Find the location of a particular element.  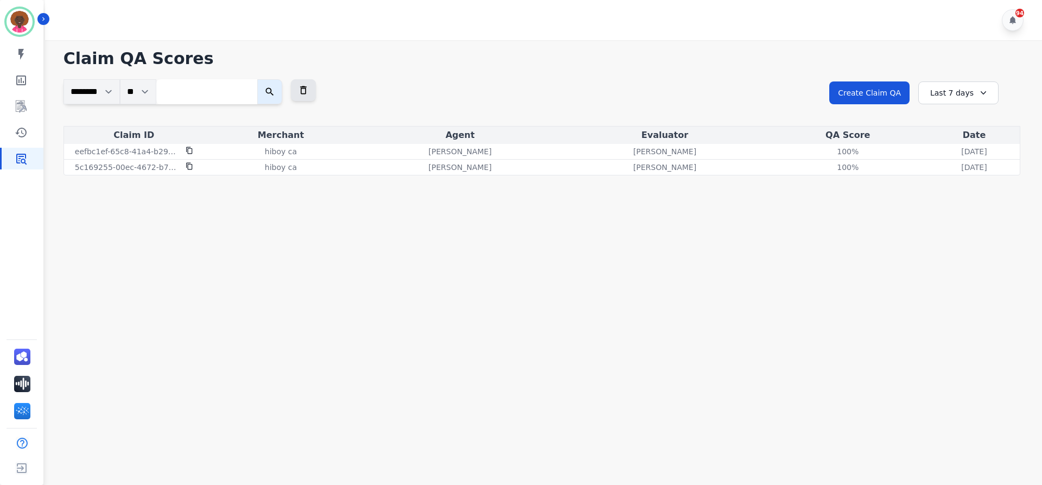

div: 94 is located at coordinates (1020, 13).